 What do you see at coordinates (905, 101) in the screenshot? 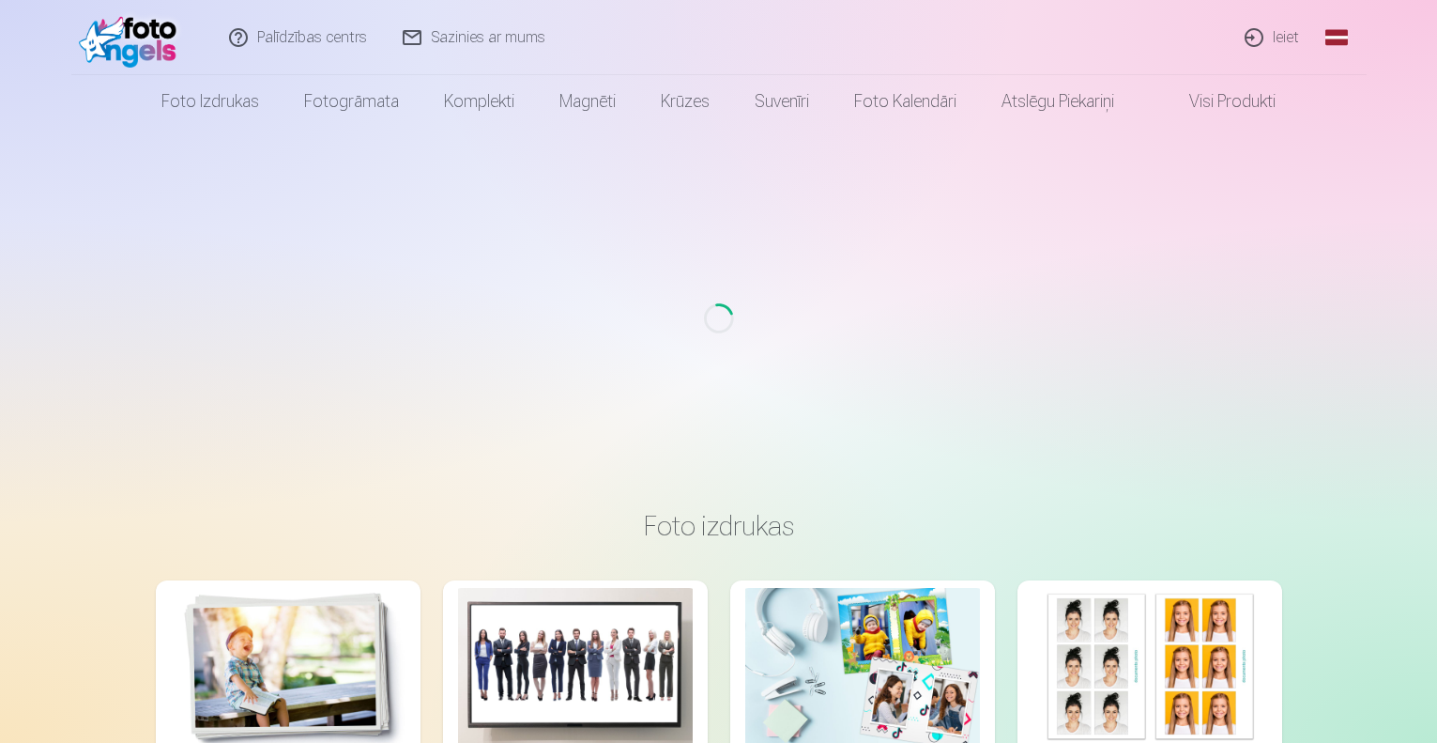
I see `a: Foto kalendāri` at bounding box center [905, 101].